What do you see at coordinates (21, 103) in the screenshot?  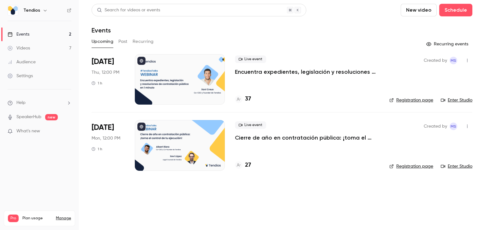 I see `span: Help` at bounding box center [21, 103].